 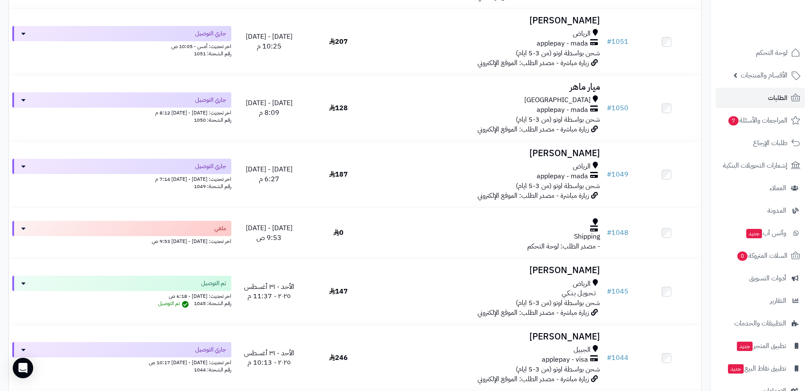 I want to click on span: لوحة التحكم, so click(x=772, y=53).